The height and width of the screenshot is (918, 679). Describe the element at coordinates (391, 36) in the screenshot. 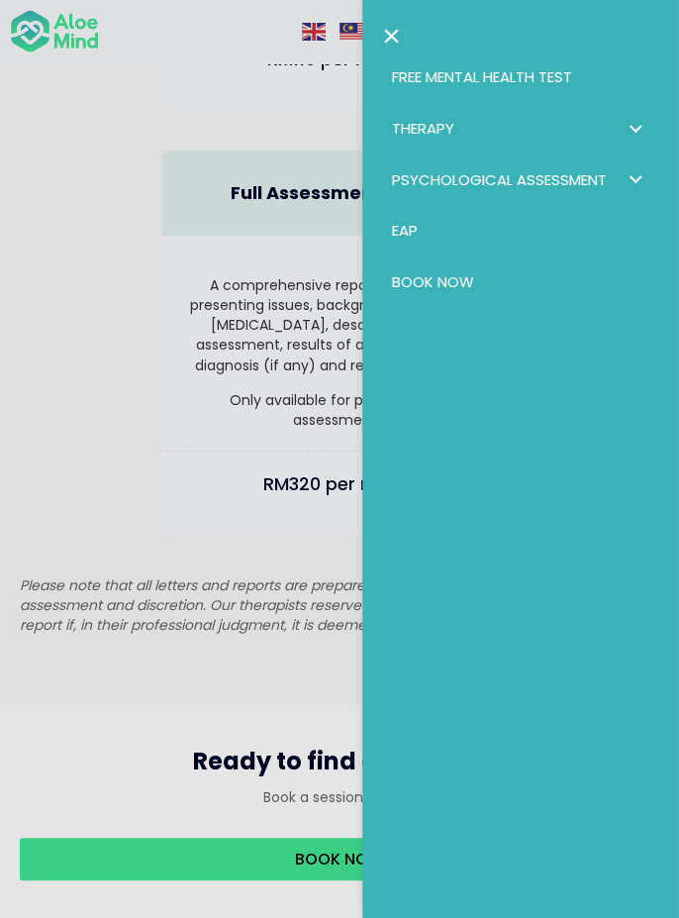

I see `a: Close the menu` at that location.